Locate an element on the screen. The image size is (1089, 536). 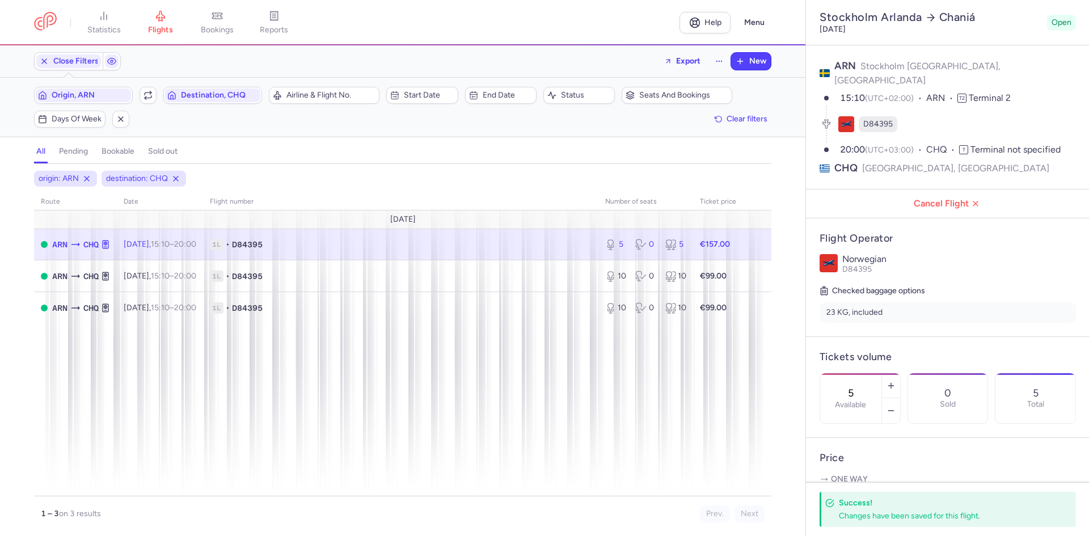
span: statistics is located at coordinates (104, 30).